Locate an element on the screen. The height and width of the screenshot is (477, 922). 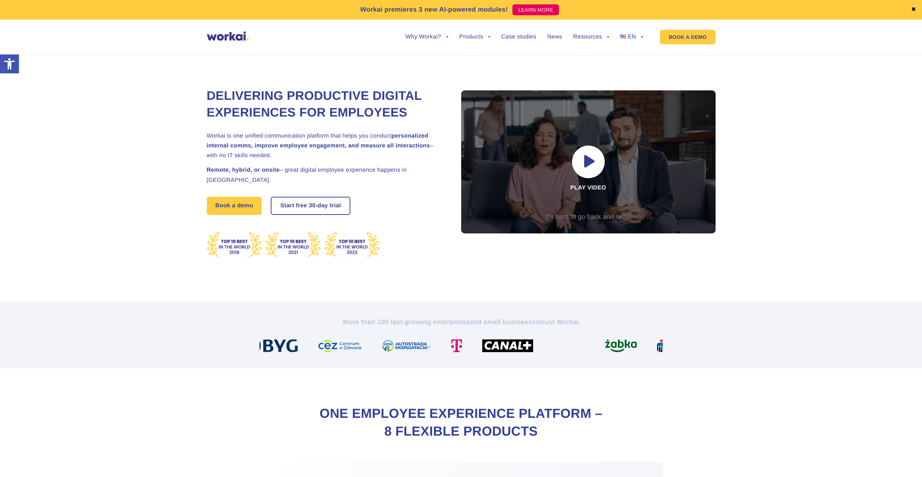
h1: Delivering Productive Digital Experiences for Employees is located at coordinates (325, 105).